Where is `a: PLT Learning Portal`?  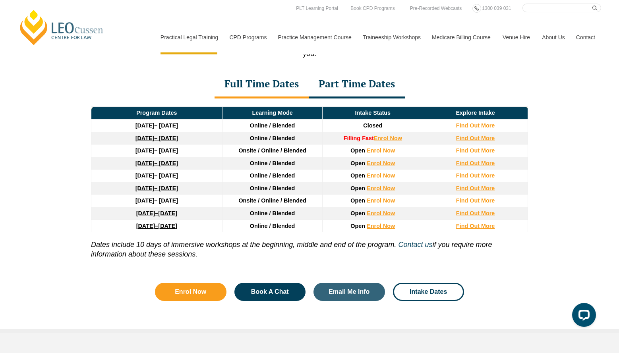 a: PLT Learning Portal is located at coordinates (317, 8).